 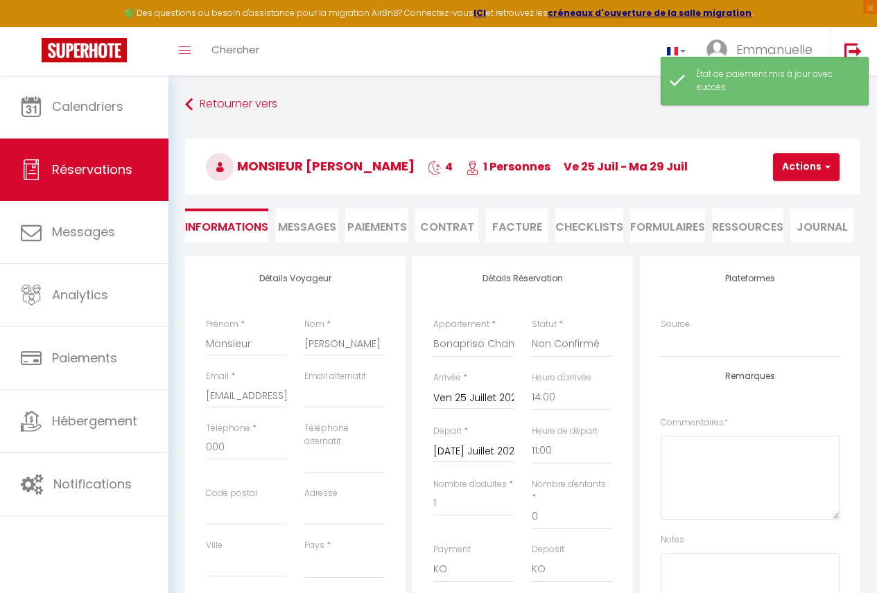 I want to click on span: Analytics, so click(x=80, y=295).